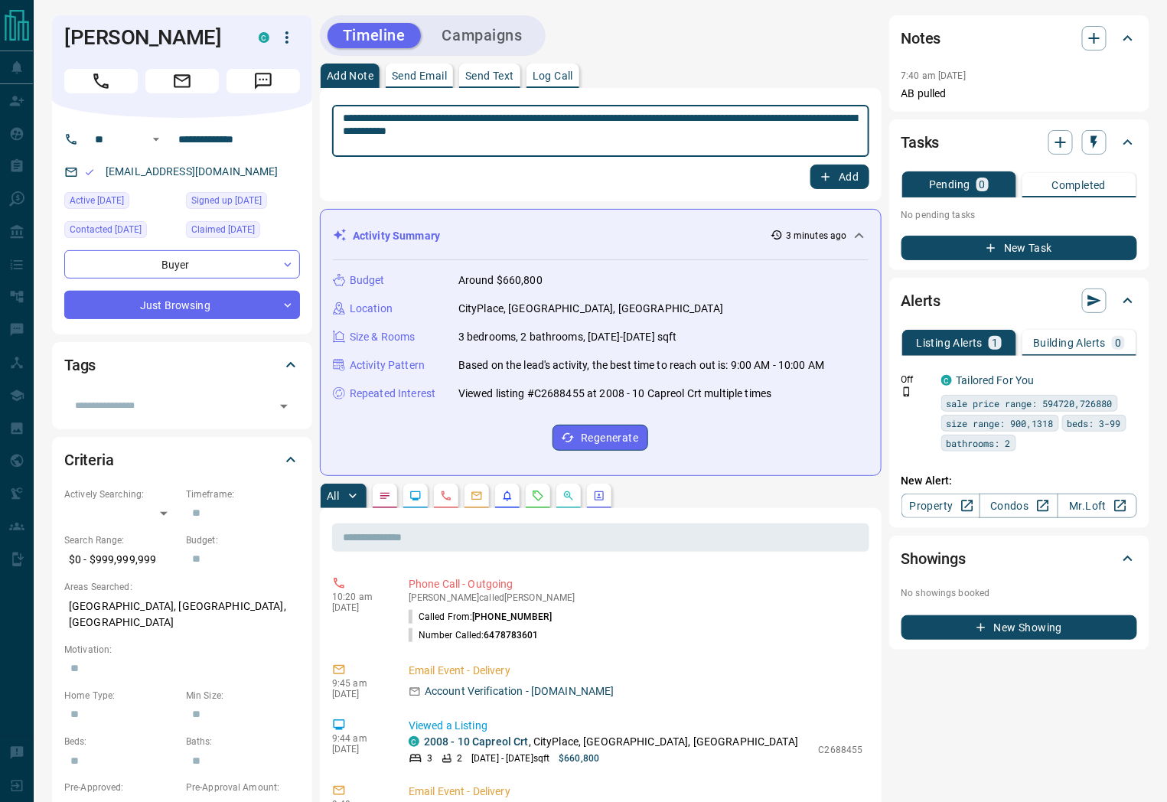  What do you see at coordinates (350, 76) in the screenshot?
I see `p: Add Note` at bounding box center [350, 76].